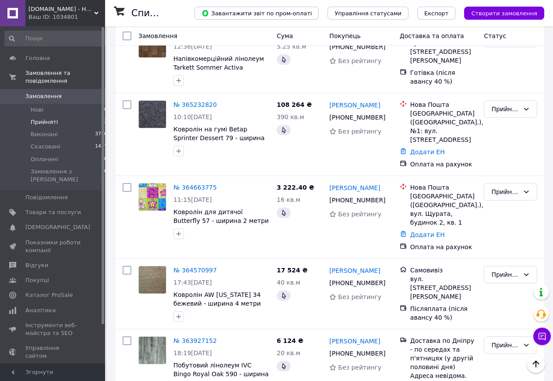  Describe the element at coordinates (46, 147) in the screenshot. I see `span: Скасовані` at that location.